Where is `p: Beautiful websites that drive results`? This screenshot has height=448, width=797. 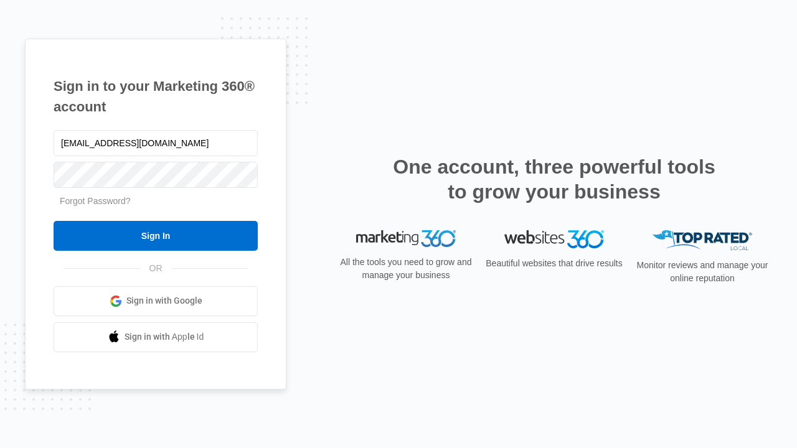
p: Beautiful websites that drive results is located at coordinates (554, 263).